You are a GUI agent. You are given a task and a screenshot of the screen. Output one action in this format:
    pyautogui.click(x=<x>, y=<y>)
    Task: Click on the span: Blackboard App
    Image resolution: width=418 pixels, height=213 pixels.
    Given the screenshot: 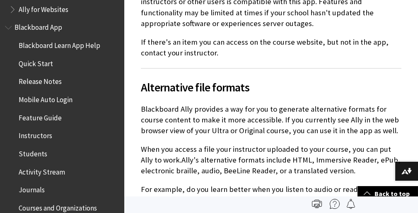 What is the action you would take?
    pyautogui.click(x=38, y=26)
    